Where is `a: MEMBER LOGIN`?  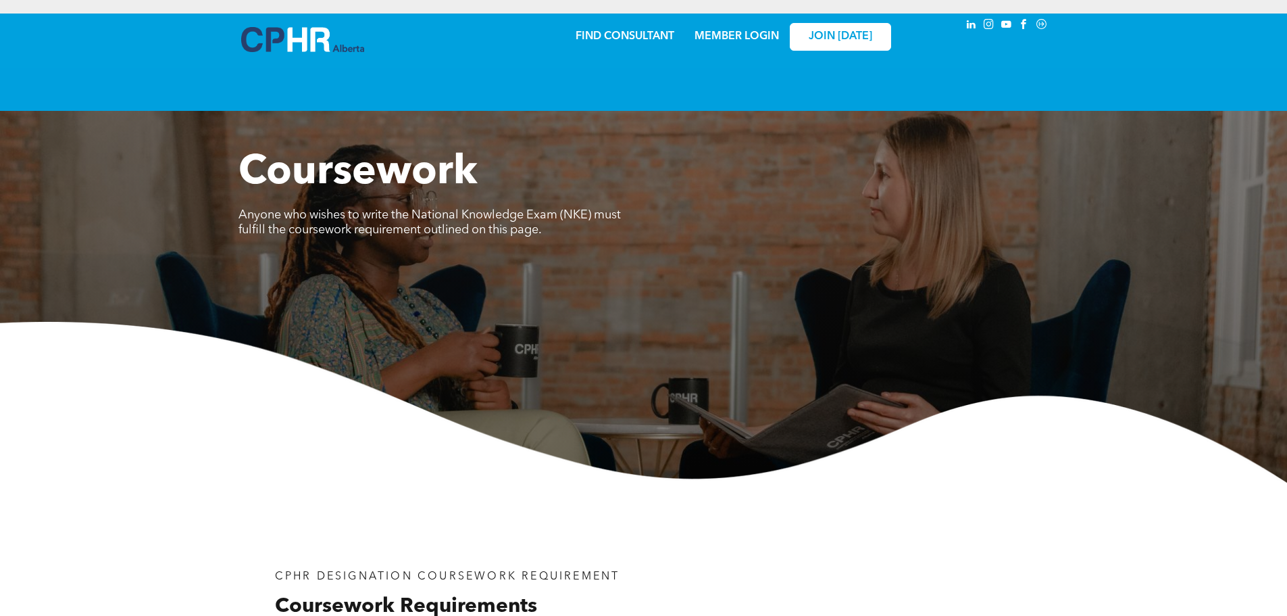
a: MEMBER LOGIN is located at coordinates (736, 36).